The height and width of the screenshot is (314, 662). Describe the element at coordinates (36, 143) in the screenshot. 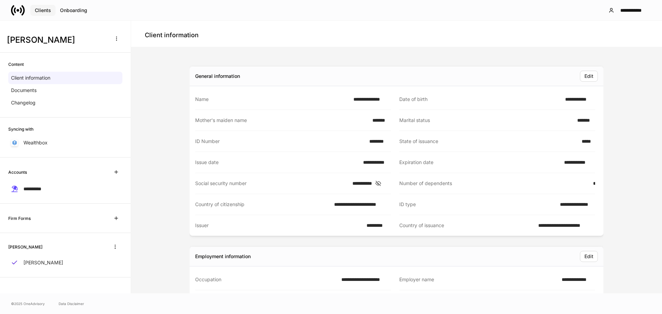

I see `p: Wealthbox` at that location.